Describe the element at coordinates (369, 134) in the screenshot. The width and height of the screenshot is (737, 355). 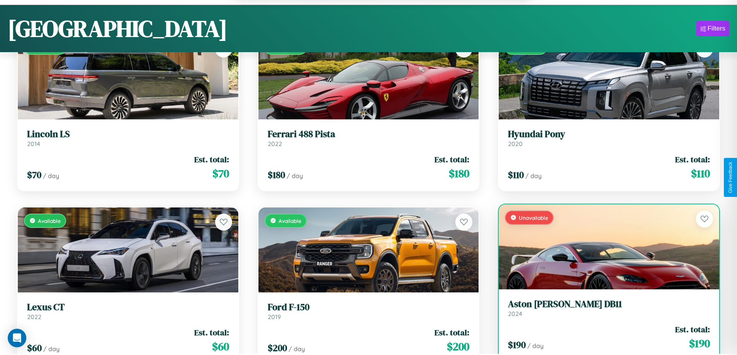
I see `h3: Ferrari 488 Pista` at that location.